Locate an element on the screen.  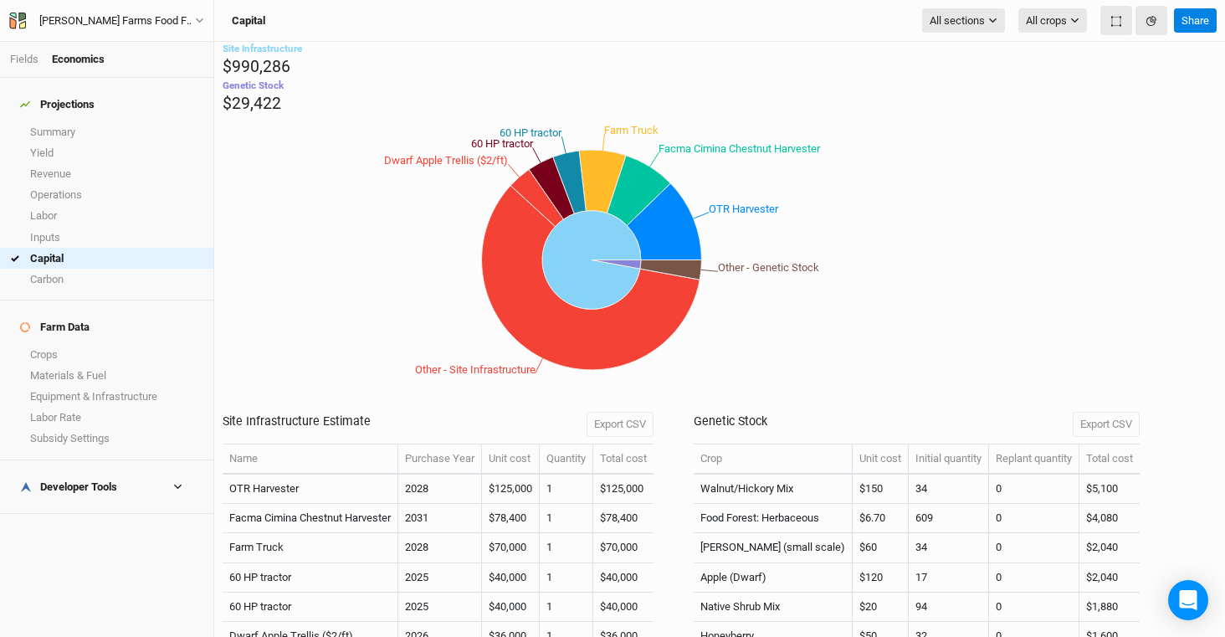
div: Farm Data is located at coordinates (54, 327).